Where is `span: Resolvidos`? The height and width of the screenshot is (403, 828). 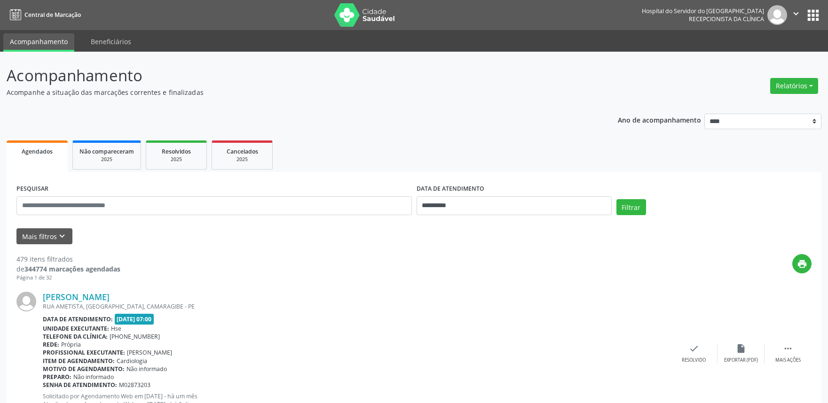 span: Resolvidos is located at coordinates (176, 151).